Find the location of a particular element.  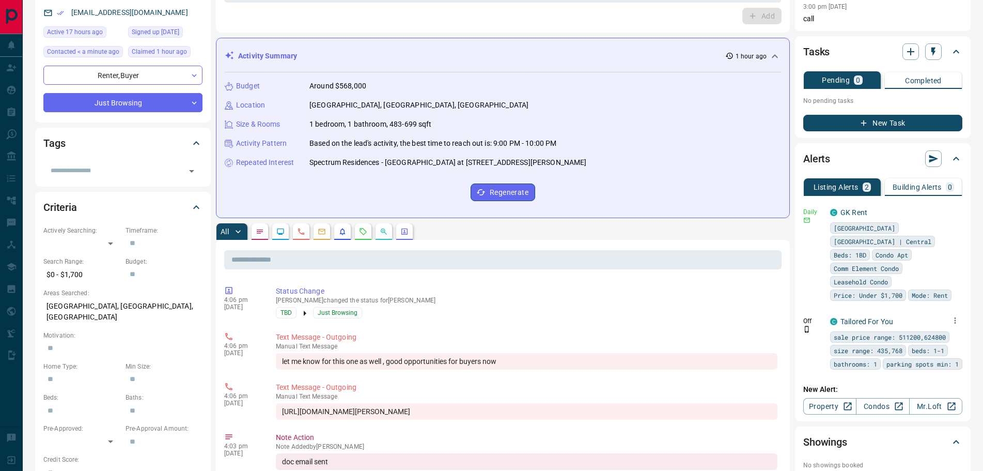

p: Completed is located at coordinates (923, 81).